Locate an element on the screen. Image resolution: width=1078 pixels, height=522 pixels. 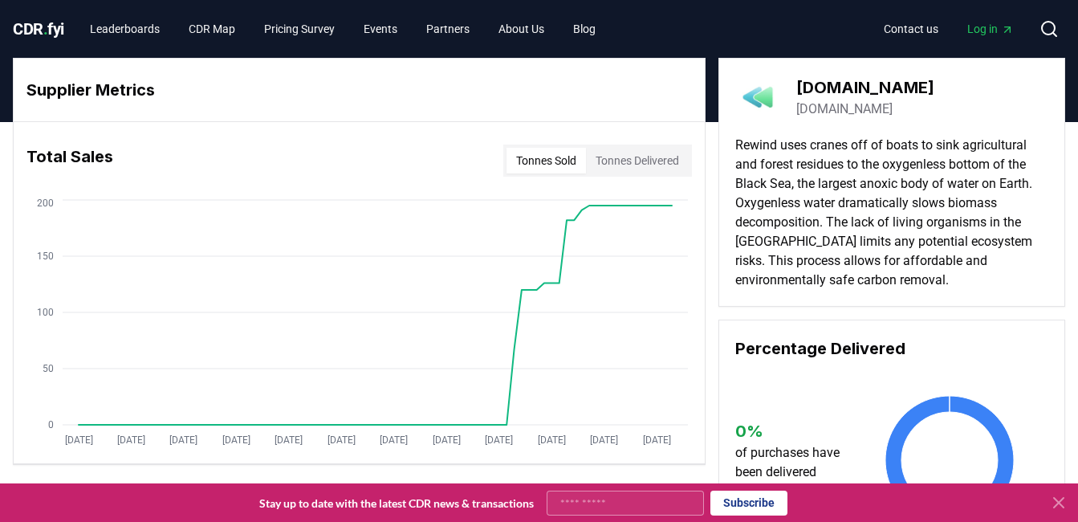
h3: Total Sales is located at coordinates (70, 161).